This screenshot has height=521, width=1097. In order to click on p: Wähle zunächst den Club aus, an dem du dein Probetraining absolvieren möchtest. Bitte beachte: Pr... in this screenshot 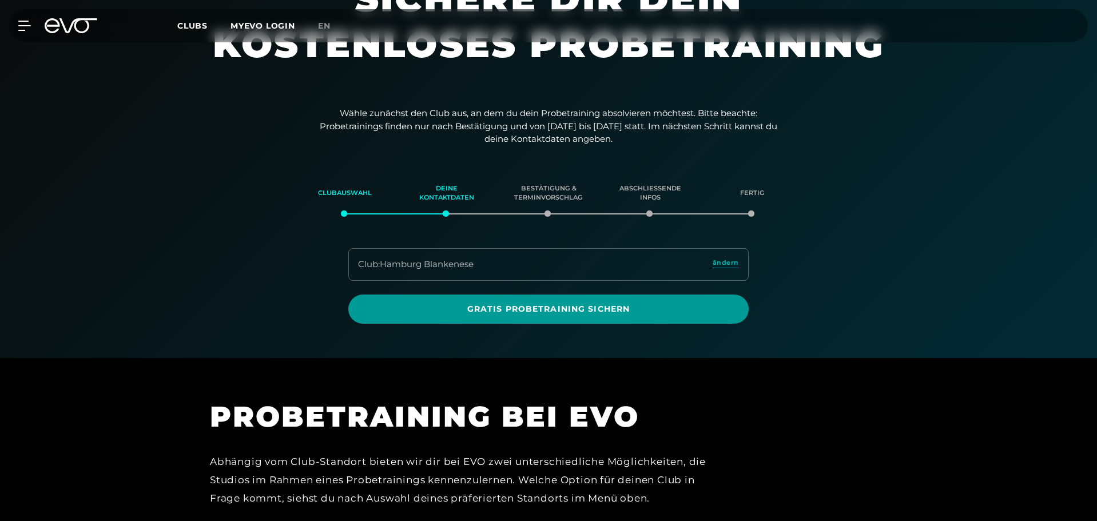, I will do `click(549, 126)`.